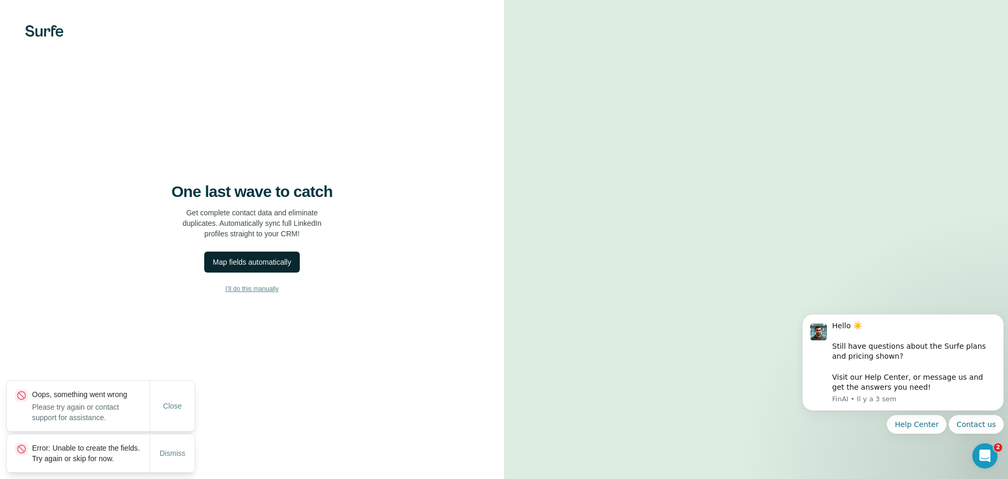  What do you see at coordinates (116, 77) in the screenshot?
I see `div: Message content` at bounding box center [116, 77].